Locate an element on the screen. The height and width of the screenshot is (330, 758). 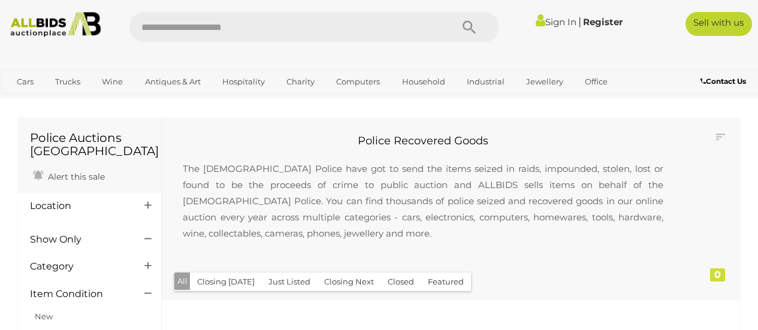
a: Register is located at coordinates (603, 22).